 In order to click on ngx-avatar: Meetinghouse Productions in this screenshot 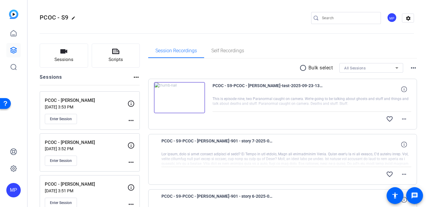, I will do `click(392, 18)`.